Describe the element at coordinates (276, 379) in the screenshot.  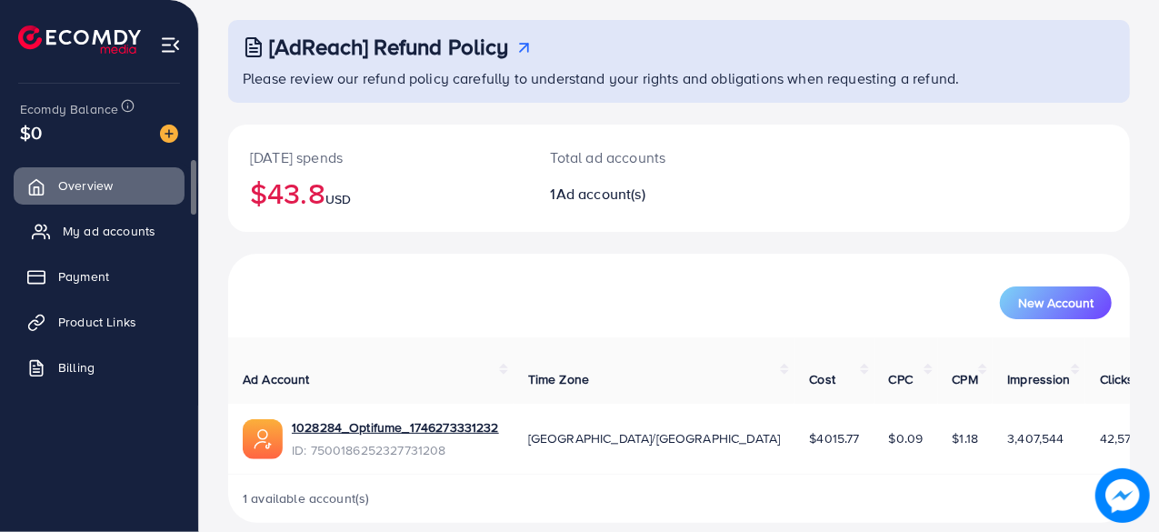
I see `span: Ad Account` at that location.